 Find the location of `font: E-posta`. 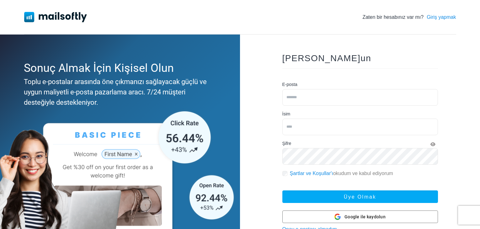

font: E-posta is located at coordinates (290, 84).